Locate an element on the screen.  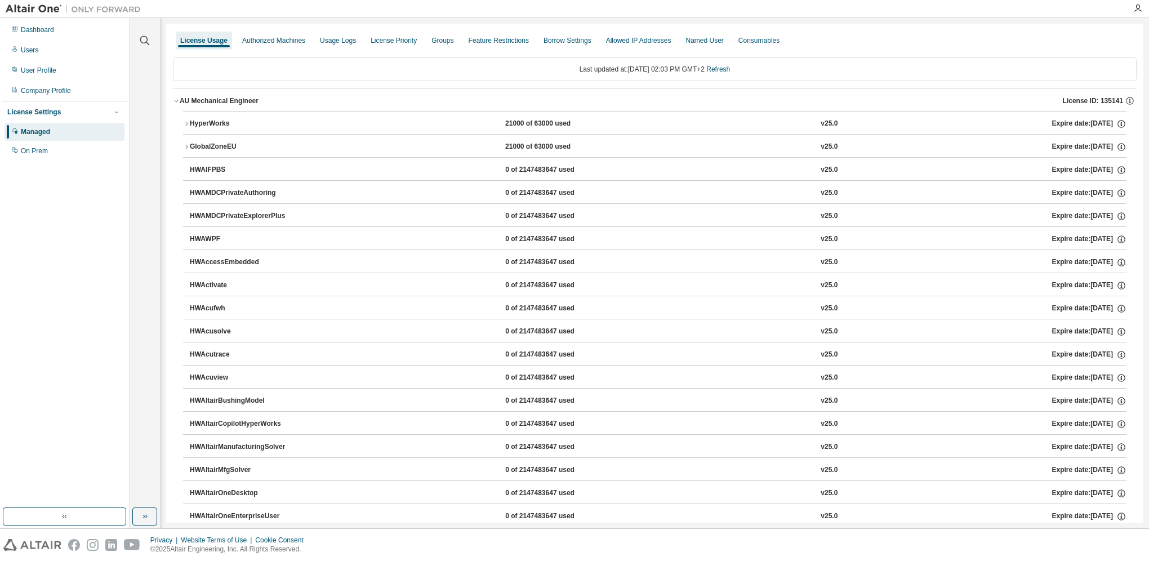
div: License Priority is located at coordinates (394, 41).